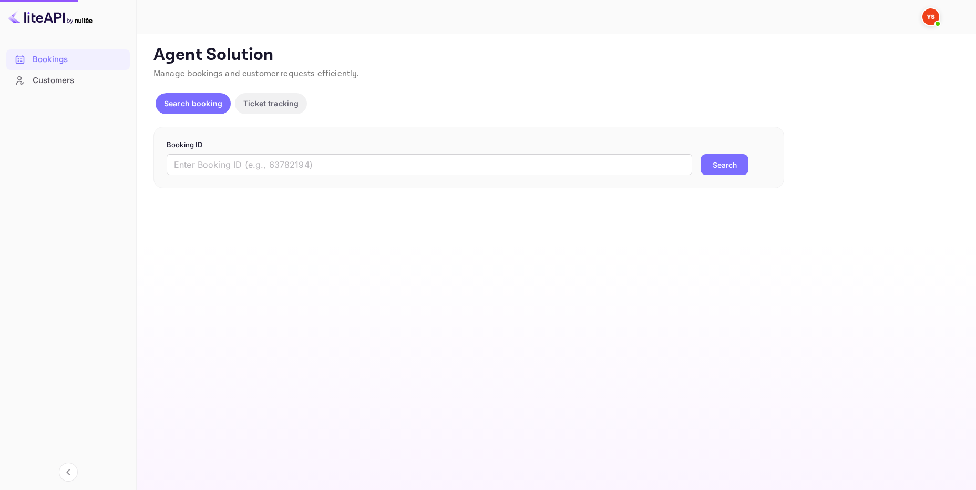 This screenshot has height=490, width=976. Describe the element at coordinates (68, 472) in the screenshot. I see `button: Collapse navigation` at that location.